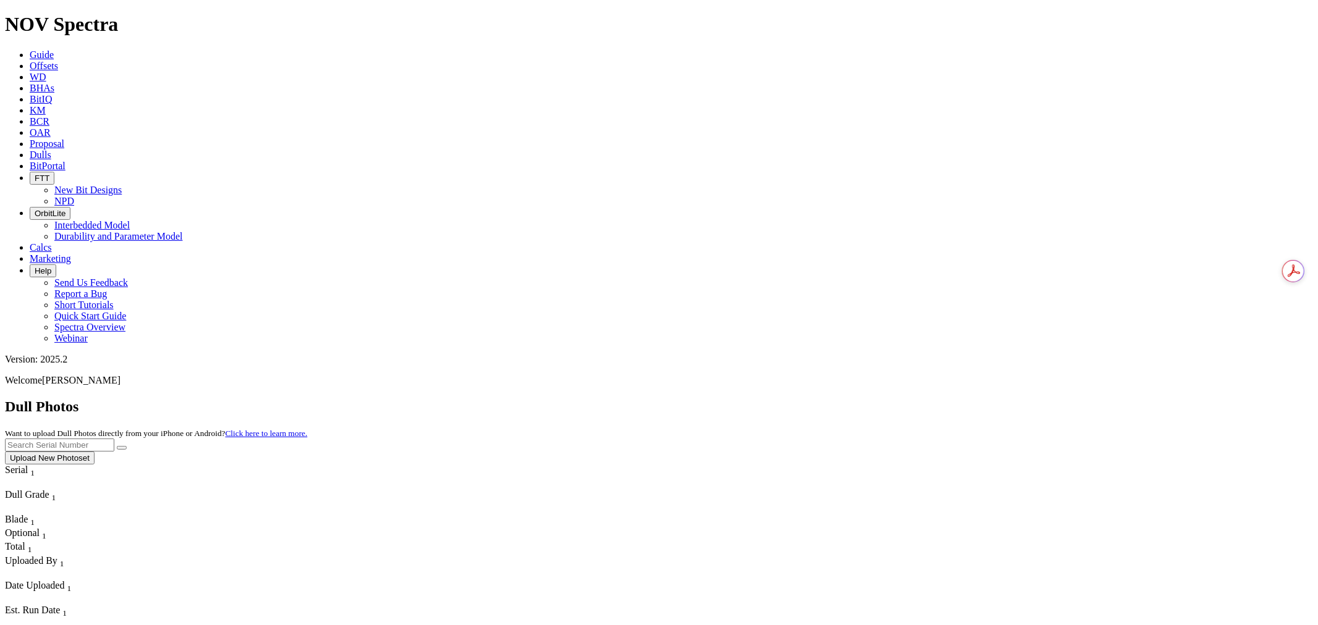 This screenshot has width=1318, height=625. I want to click on a: Report a Bug, so click(80, 293).